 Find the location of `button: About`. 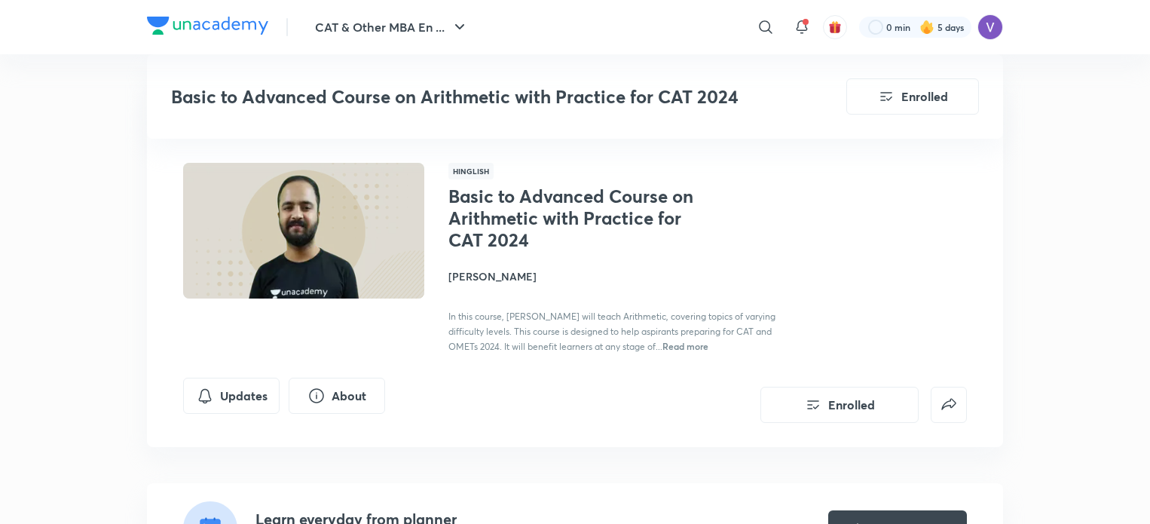

button: About is located at coordinates (337, 396).